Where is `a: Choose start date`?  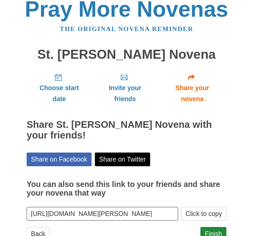
a: Choose start date is located at coordinates (59, 88).